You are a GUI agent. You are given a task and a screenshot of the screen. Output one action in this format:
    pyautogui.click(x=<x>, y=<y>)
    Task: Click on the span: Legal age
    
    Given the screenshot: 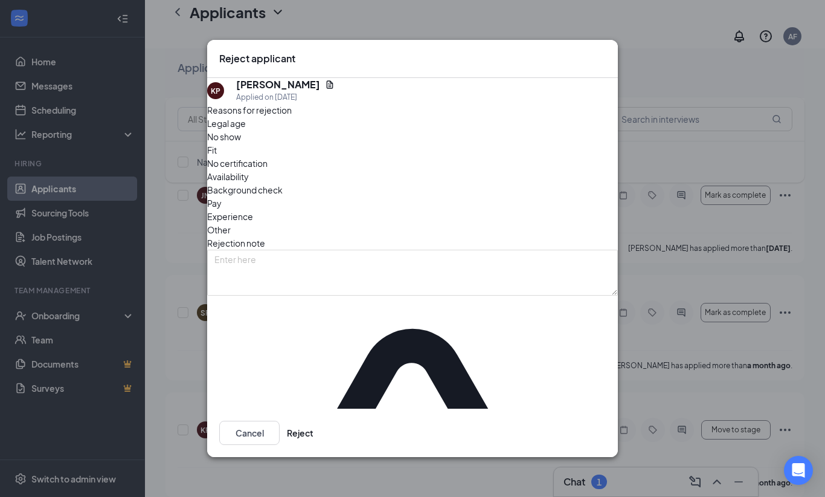 What is the action you would take?
    pyautogui.click(x=227, y=123)
    